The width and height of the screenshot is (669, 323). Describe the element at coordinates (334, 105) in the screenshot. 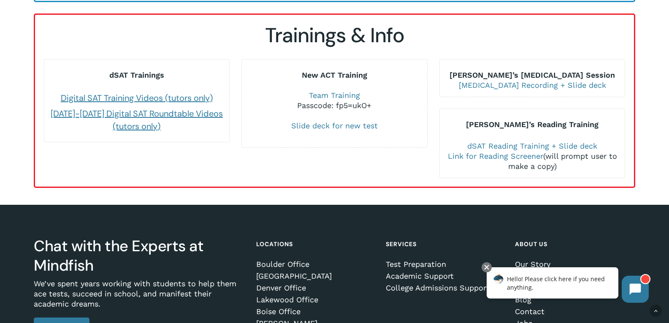

I see `div: Passcode: fp5=ukO+` at that location.